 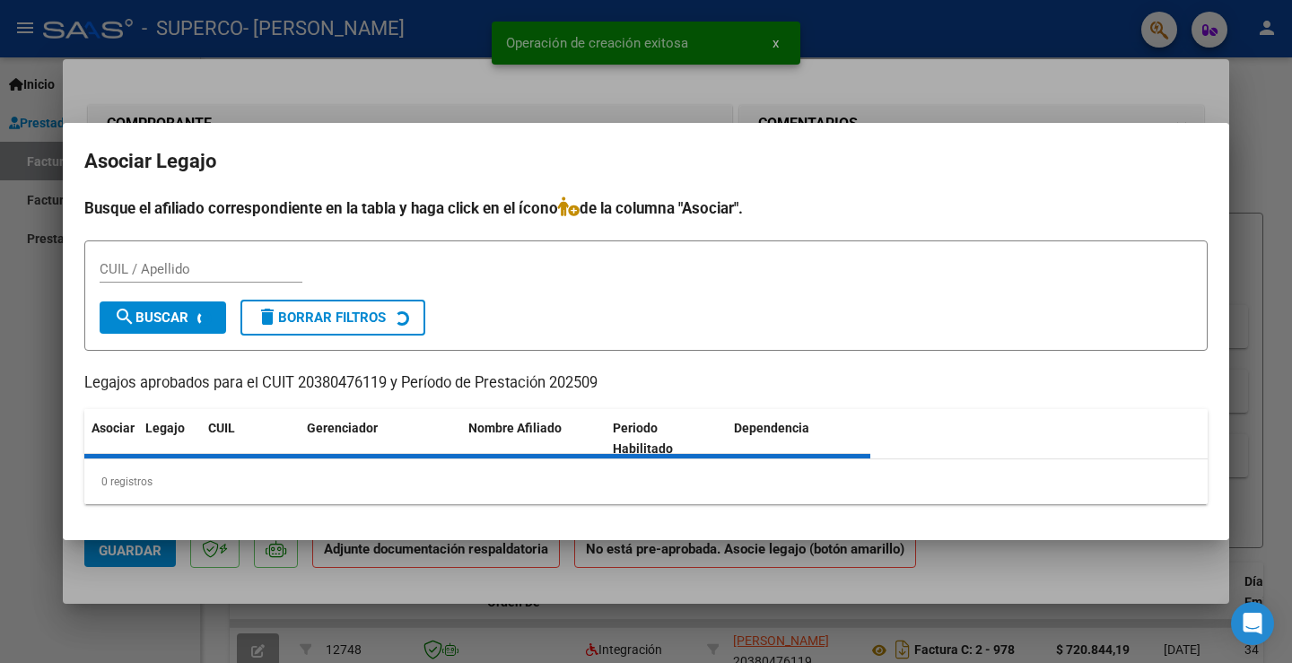 I want to click on datatable-header-cell: Periodo Habilitado, so click(x=666, y=439).